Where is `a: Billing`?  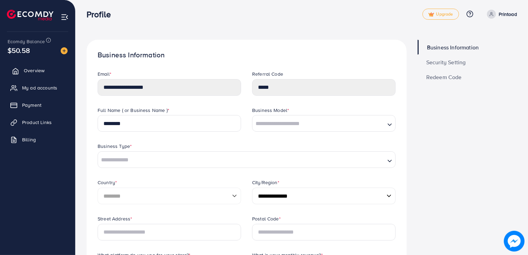 a: Billing is located at coordinates (38, 139).